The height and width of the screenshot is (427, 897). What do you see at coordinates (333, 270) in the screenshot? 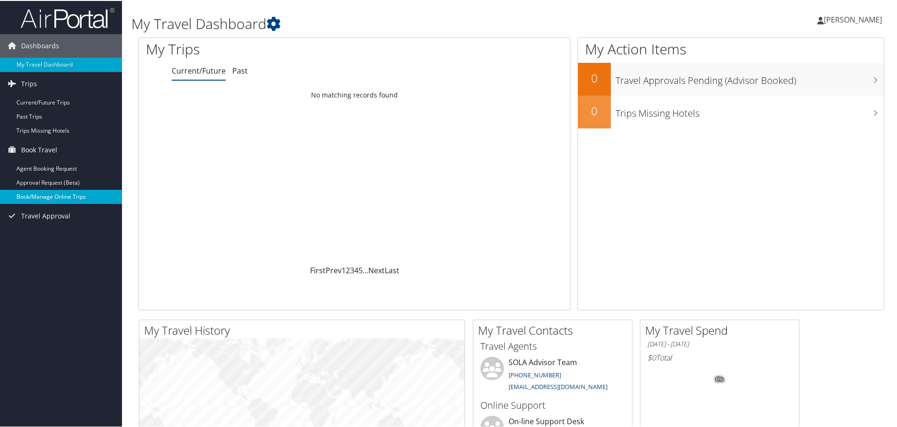
I see `a: Prev` at bounding box center [333, 270].